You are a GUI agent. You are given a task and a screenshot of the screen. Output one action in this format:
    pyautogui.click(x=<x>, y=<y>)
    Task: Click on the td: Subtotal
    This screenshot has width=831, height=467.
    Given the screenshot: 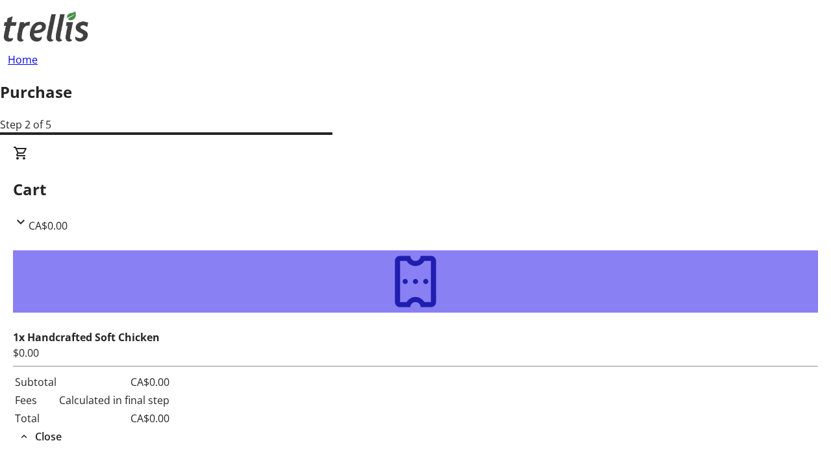 What is the action you would take?
    pyautogui.click(x=36, y=382)
    